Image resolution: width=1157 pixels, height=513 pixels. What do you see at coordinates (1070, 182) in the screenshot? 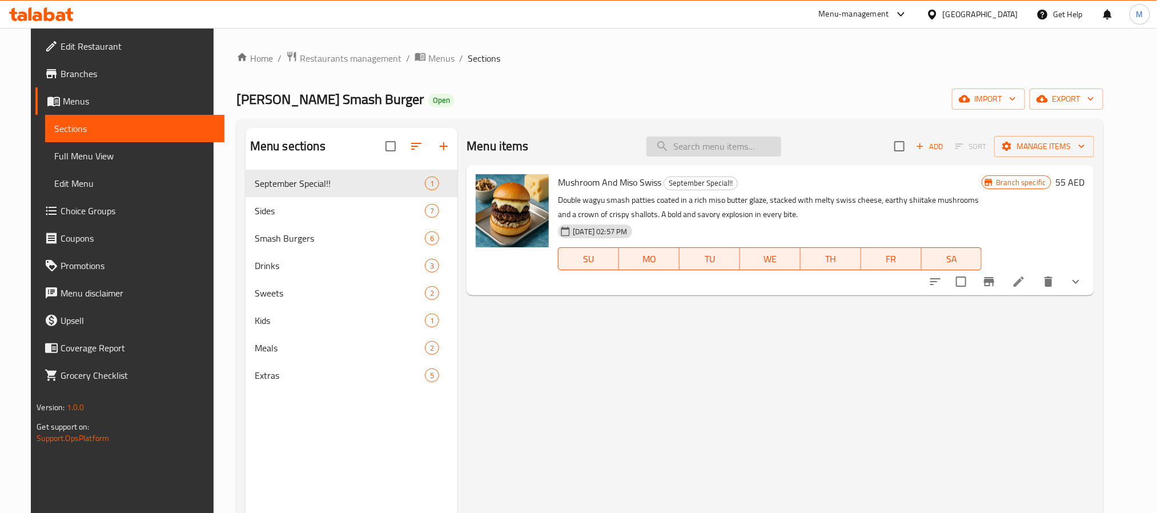
I see `h6: 55 AED` at bounding box center [1070, 182].